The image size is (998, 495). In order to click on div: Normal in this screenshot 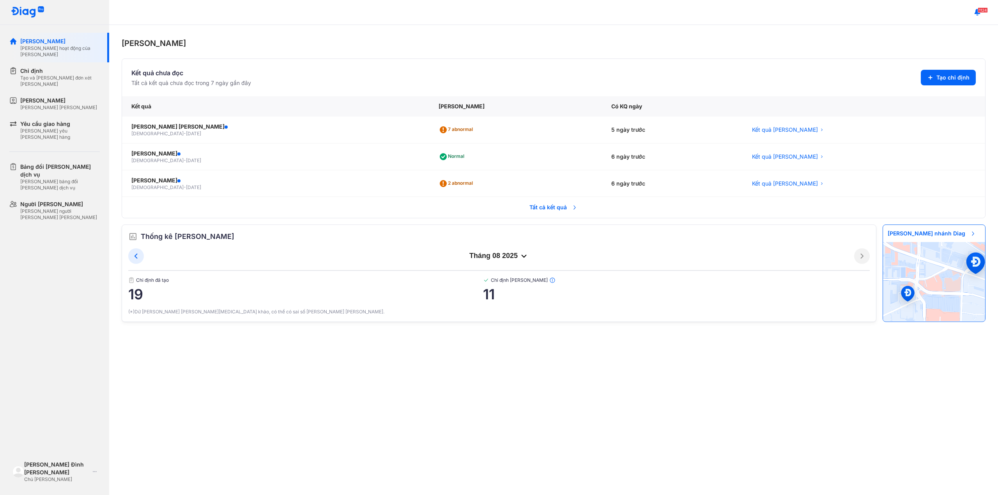, I will do `click(453, 157)`.